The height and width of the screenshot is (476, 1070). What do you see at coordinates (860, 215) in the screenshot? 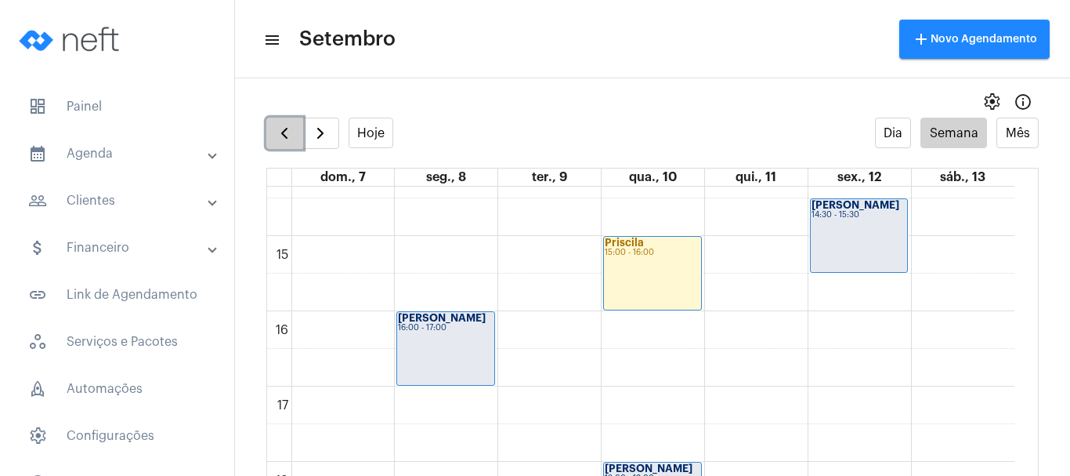
I see `div: 14:30 - 15:30` at bounding box center [860, 215].